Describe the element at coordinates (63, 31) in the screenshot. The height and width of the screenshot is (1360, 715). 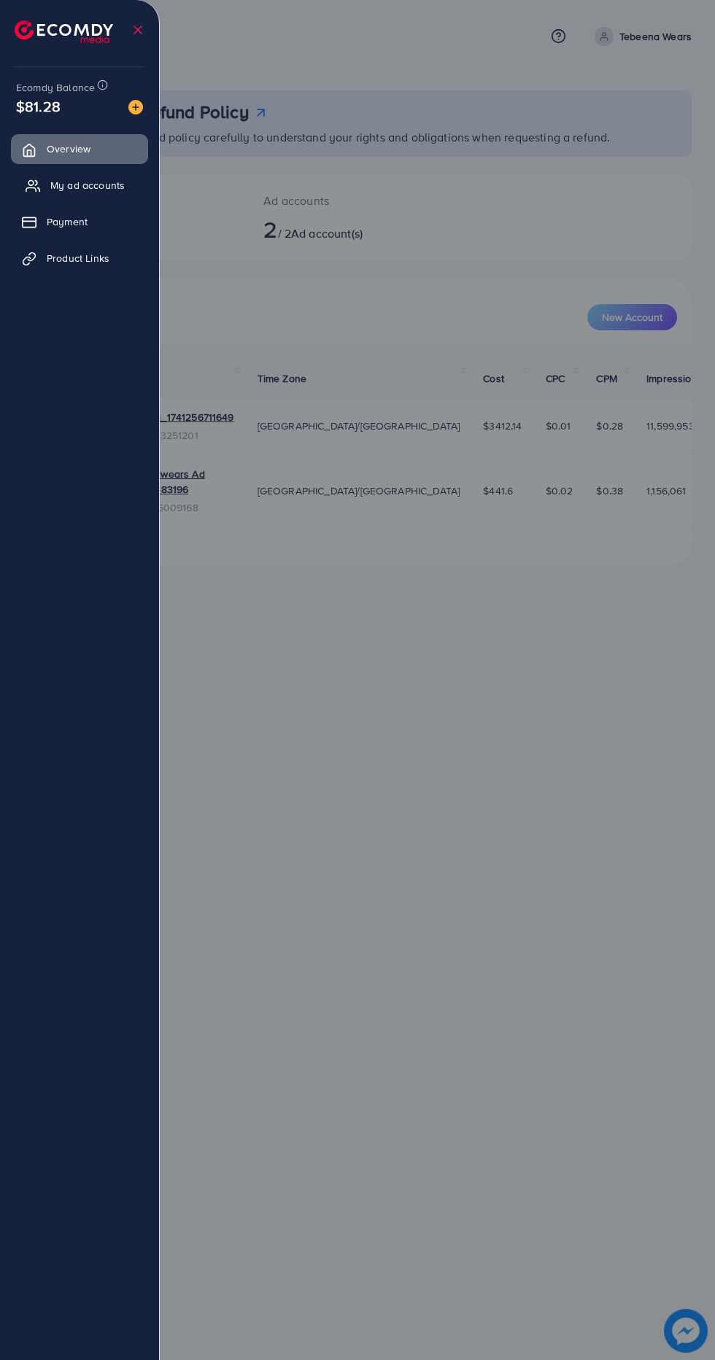
I see `a: logo` at that location.